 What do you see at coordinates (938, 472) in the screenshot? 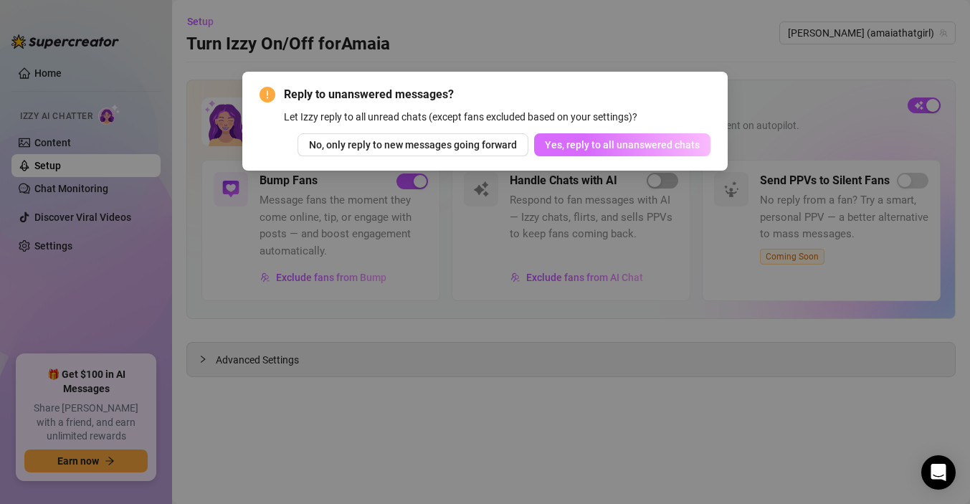
I see `div: Open Intercom Messenger` at bounding box center [938, 472].